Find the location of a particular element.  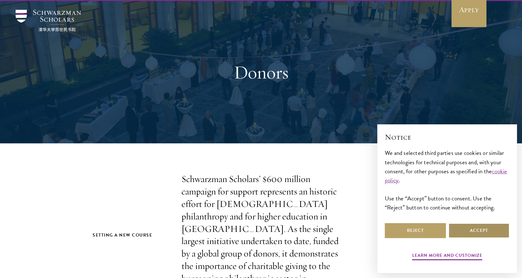

h2: Setting a new course is located at coordinates (131, 235).